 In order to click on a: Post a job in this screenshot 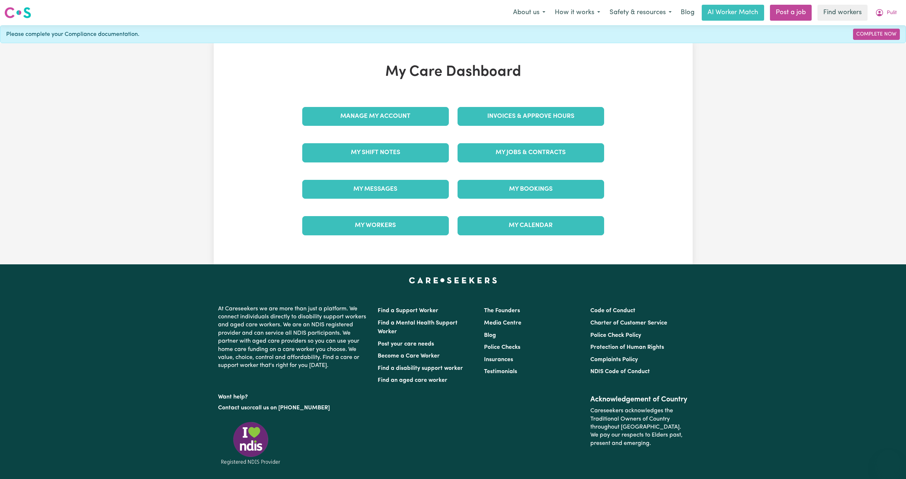, I will do `click(791, 13)`.